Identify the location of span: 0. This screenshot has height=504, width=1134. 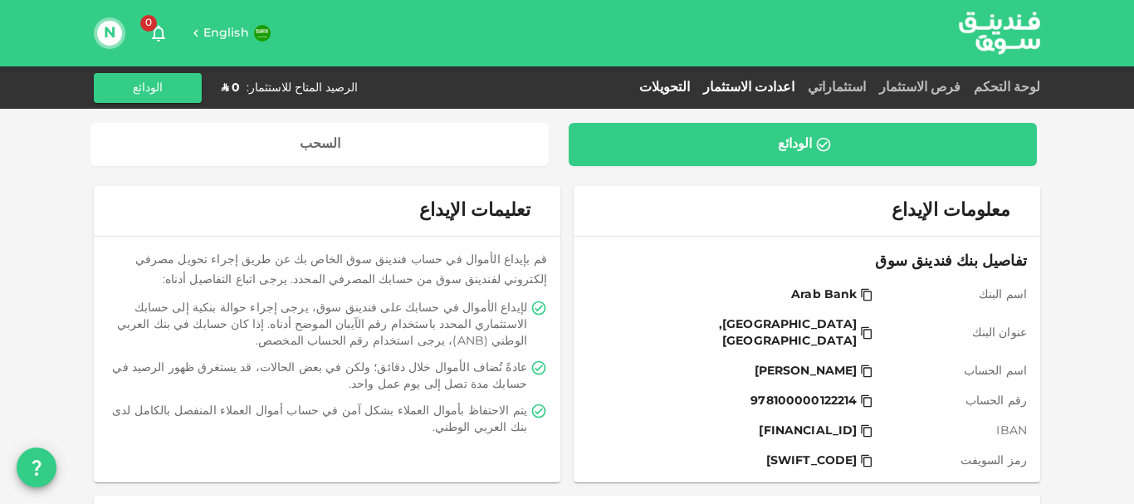
(149, 23).